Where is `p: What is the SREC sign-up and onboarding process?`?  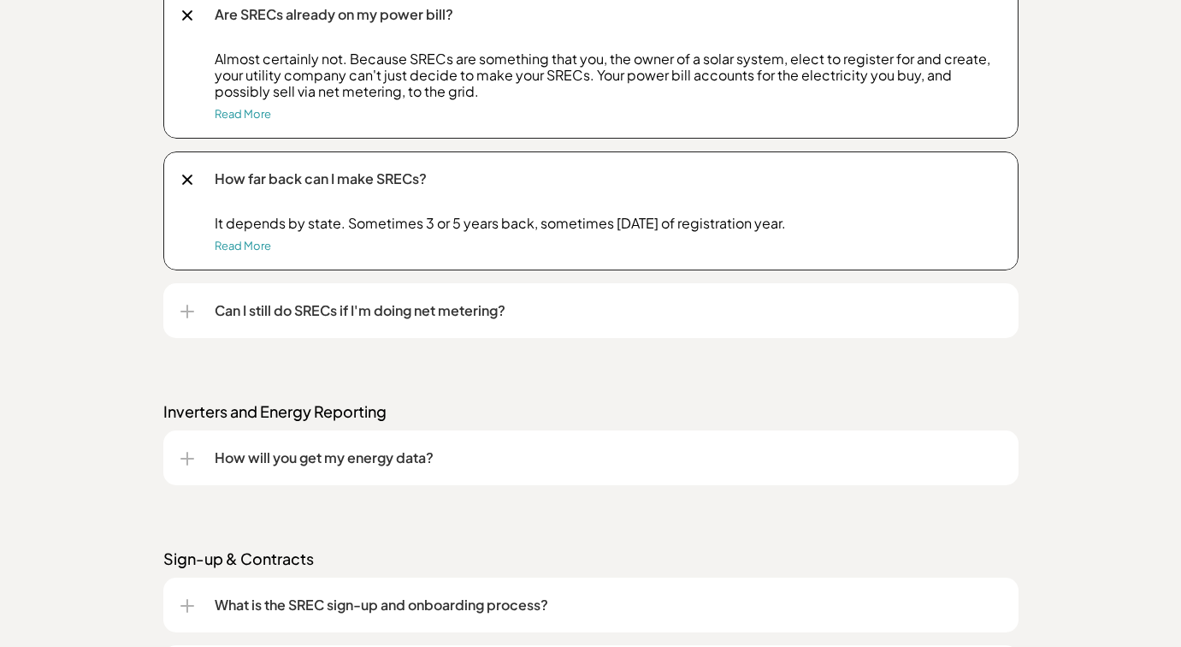
p: What is the SREC sign-up and onboarding process? is located at coordinates (608, 605).